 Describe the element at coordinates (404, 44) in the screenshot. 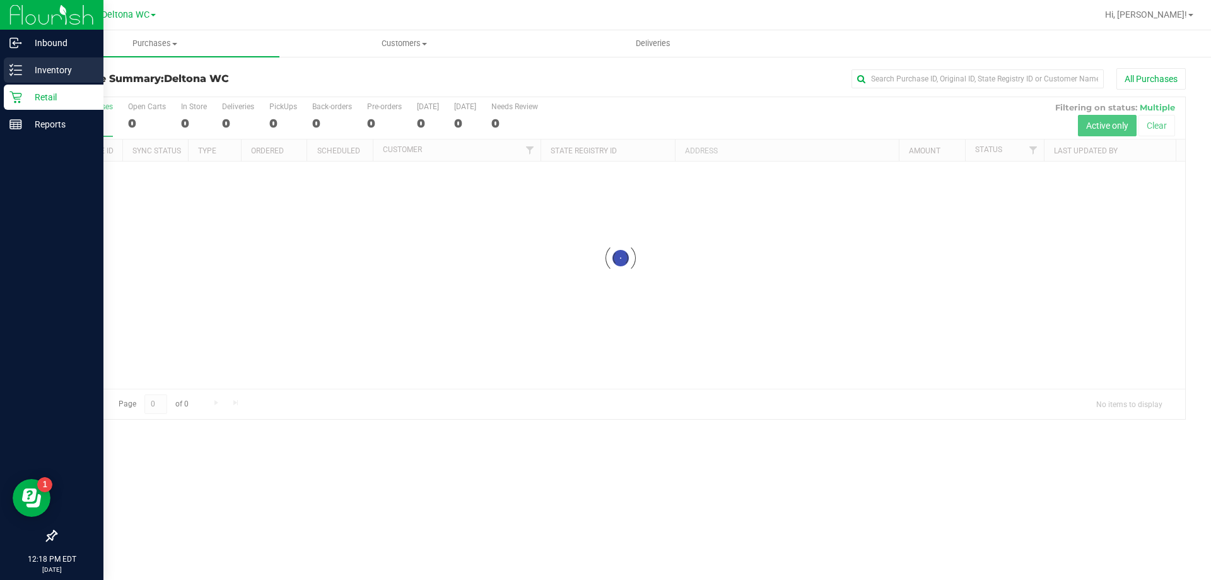

I see `span: Customers` at that location.